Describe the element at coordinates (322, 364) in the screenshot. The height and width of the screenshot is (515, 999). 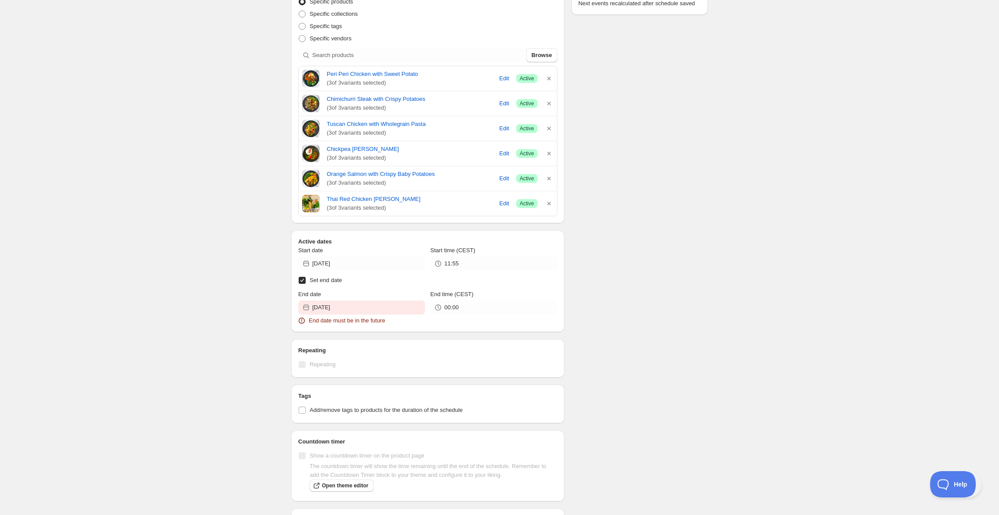
I see `span: Repeating` at that location.